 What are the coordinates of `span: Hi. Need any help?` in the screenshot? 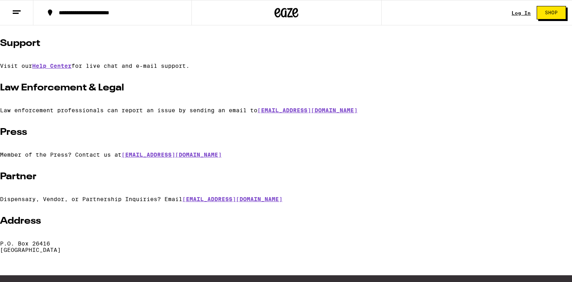 It's located at (31, 9).